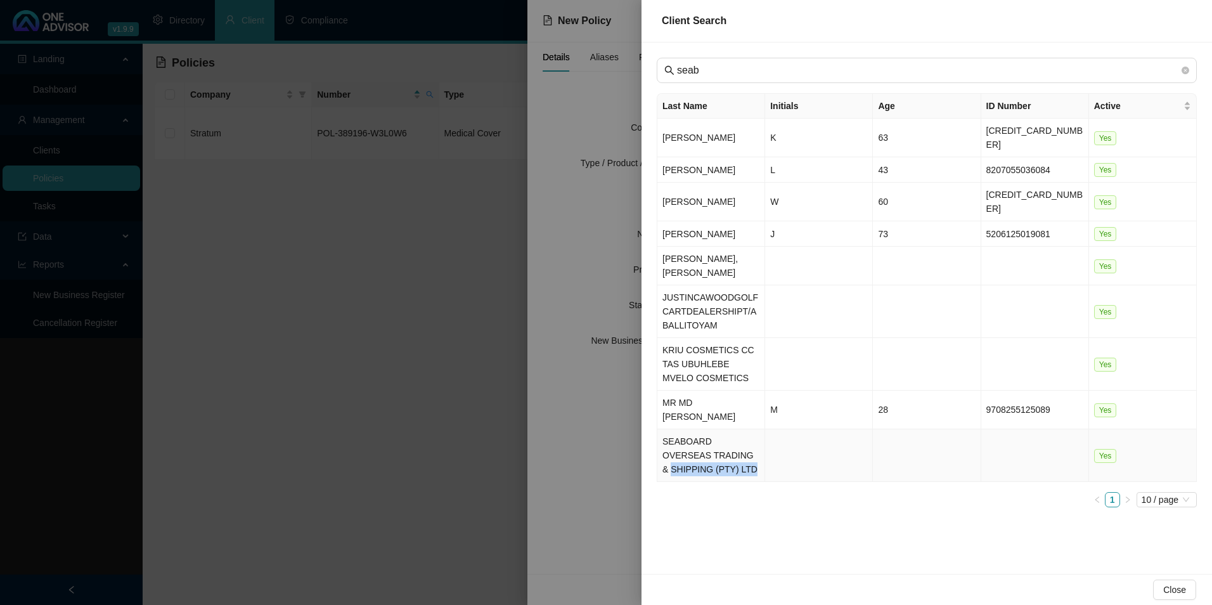 The width and height of the screenshot is (1212, 605). What do you see at coordinates (819, 106) in the screenshot?
I see `th: Initials` at bounding box center [819, 106].